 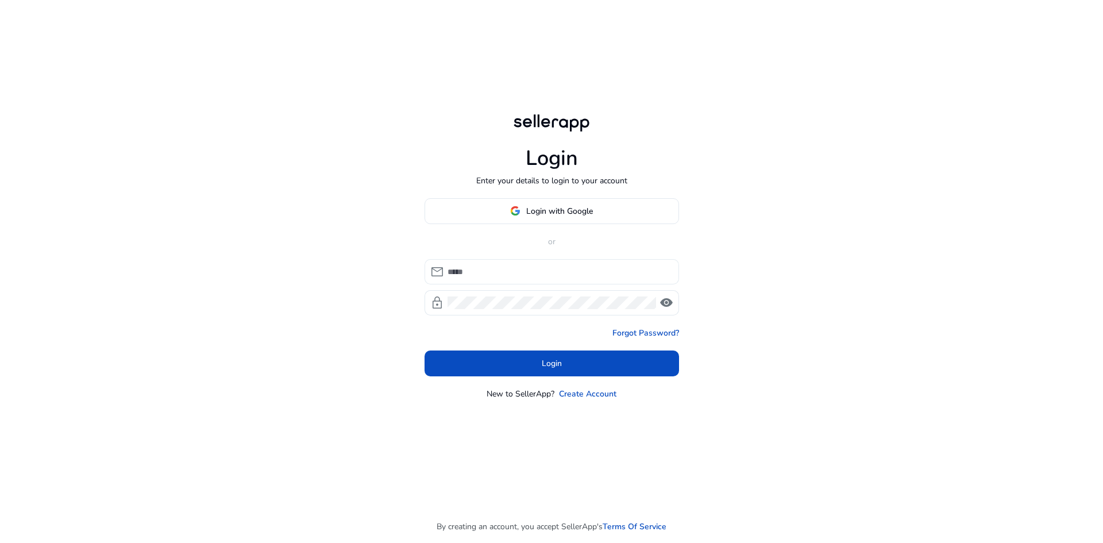 What do you see at coordinates (437, 272) in the screenshot?
I see `span: mail` at bounding box center [437, 272].